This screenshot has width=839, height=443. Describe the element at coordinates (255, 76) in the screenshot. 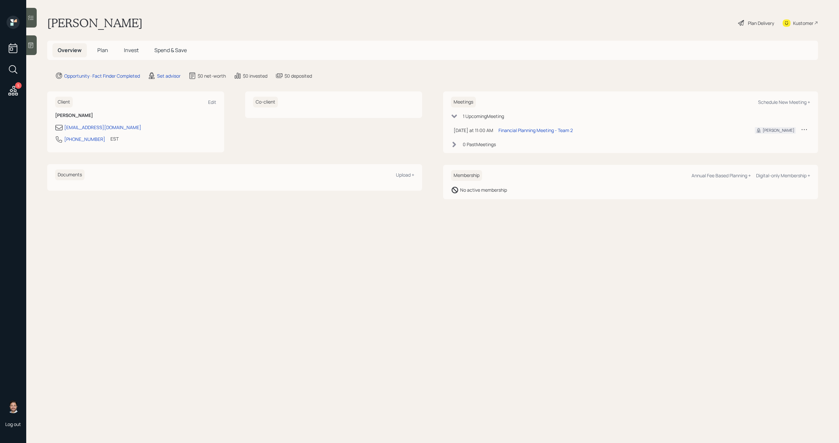

I see `div: $0 invested` at that location.